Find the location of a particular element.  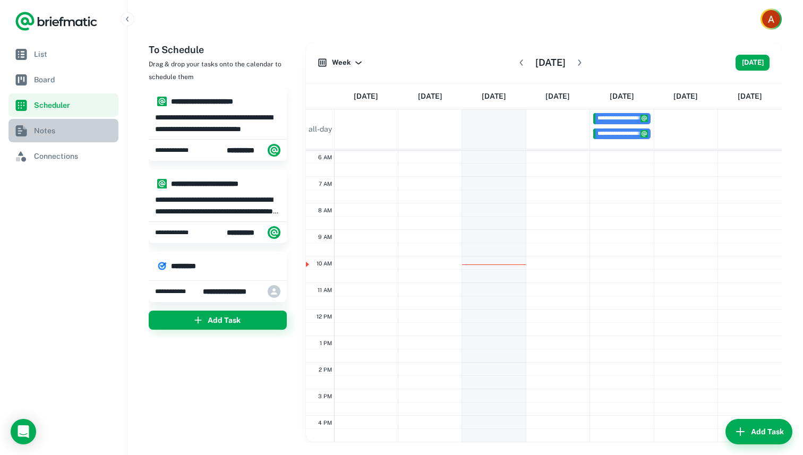

button: Week is located at coordinates (340, 63).